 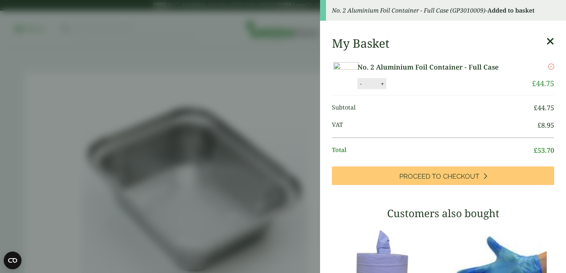 I want to click on button: Open CMP widget, so click(x=13, y=261).